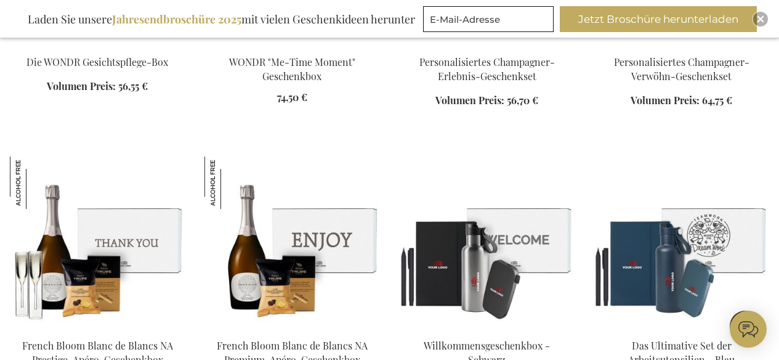 This screenshot has height=360, width=779. What do you see at coordinates (487, 329) in the screenshot?
I see `a: Welcome Aboard Gift Box - Black` at bounding box center [487, 329].